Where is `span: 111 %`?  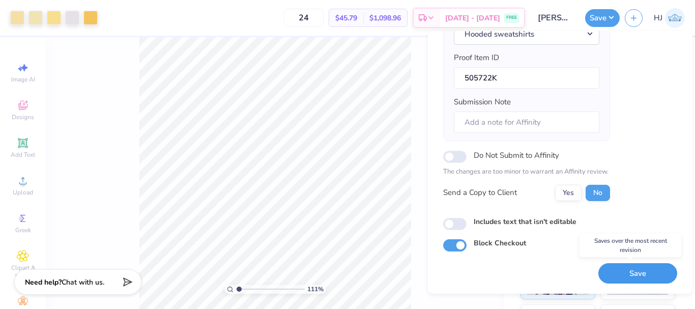
span: 111 % is located at coordinates (315, 289).